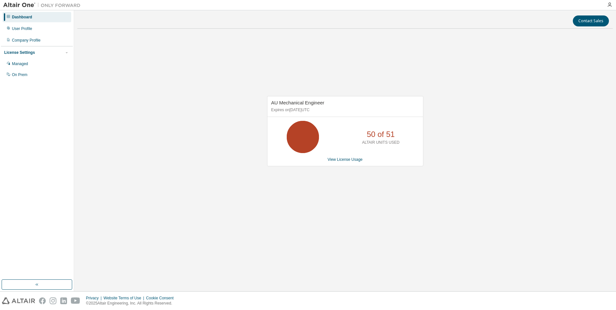 The height and width of the screenshot is (310, 616). I want to click on div: Privacy, so click(95, 298).